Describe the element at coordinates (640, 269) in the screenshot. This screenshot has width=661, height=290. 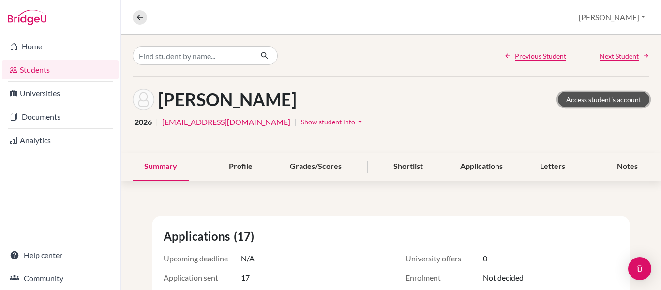
I see `div: Open Intercom Messenger` at that location.